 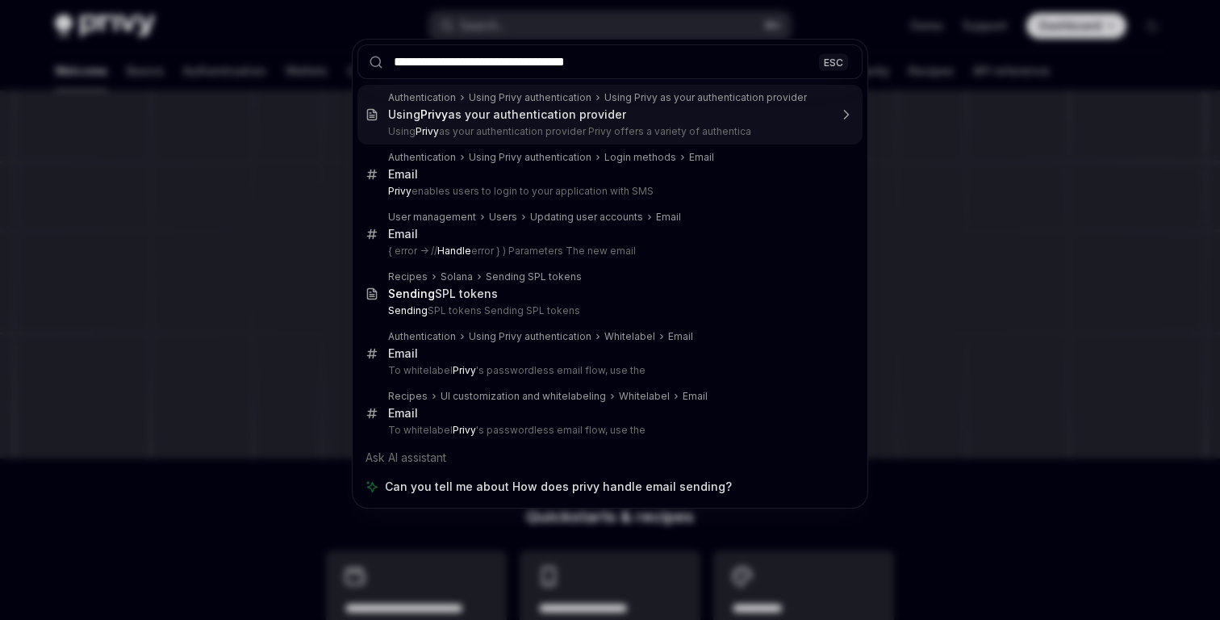 I want to click on p: enables users to login to your application with SMS, so click(x=608, y=191).